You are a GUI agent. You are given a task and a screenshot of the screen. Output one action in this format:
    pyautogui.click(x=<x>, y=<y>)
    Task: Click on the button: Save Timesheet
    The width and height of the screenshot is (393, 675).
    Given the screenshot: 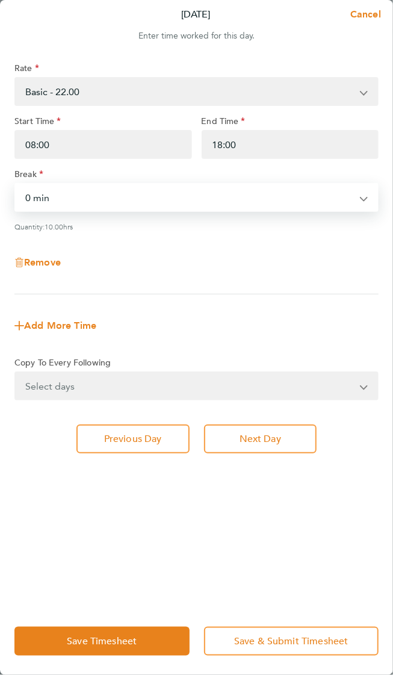 What is the action you would take?
    pyautogui.click(x=102, y=642)
    